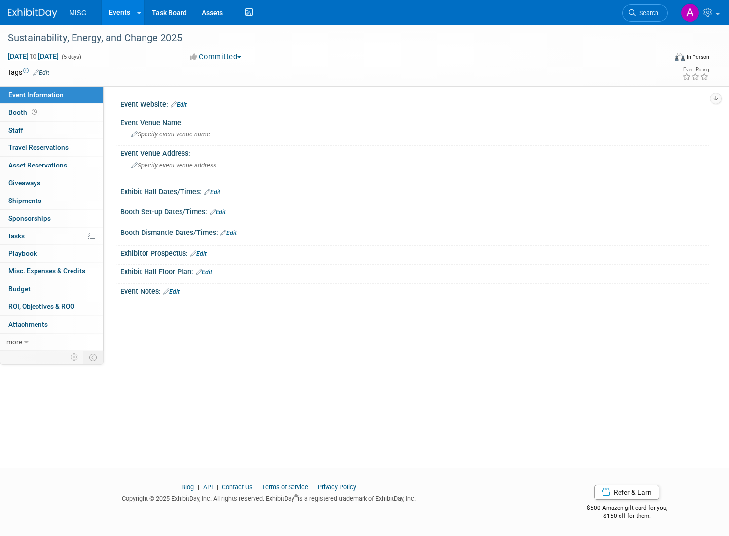 The image size is (729, 536). What do you see at coordinates (415, 232) in the screenshot?
I see `div: Booth Dismantle Dates/Times:` at bounding box center [415, 232].